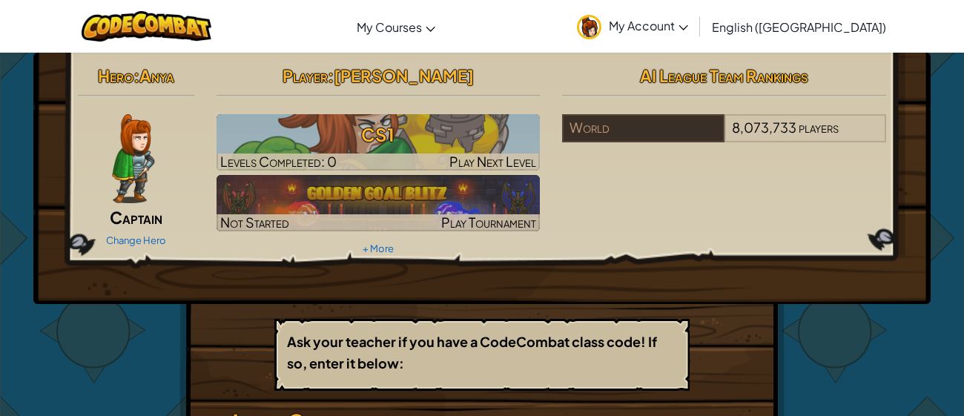 This screenshot has width=964, height=416. Describe the element at coordinates (643, 128) in the screenshot. I see `div: World` at that location.